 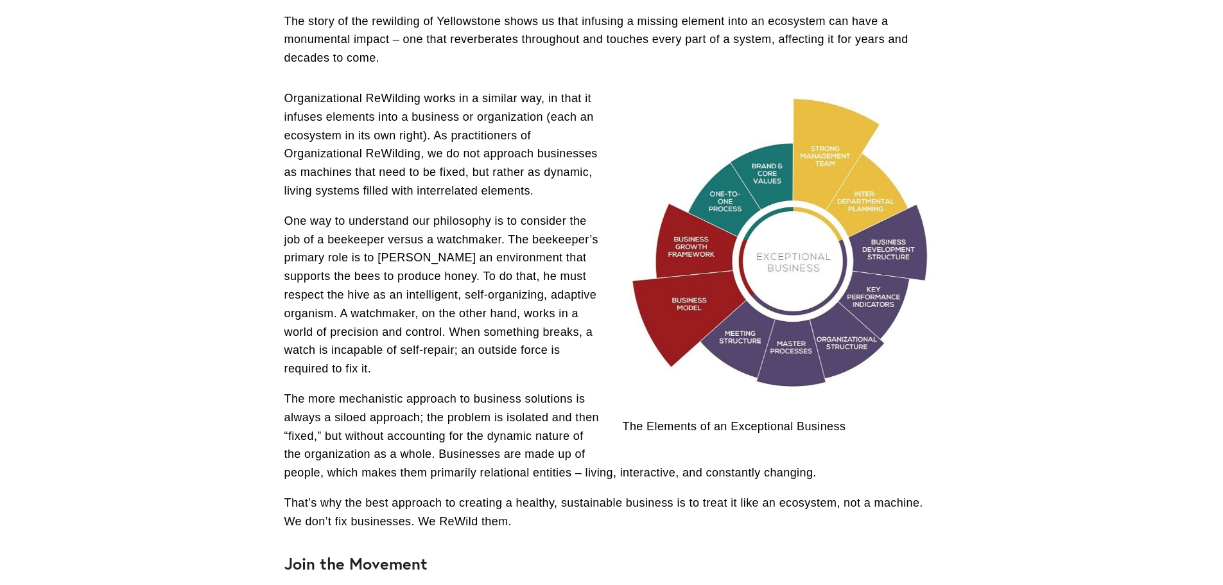 I want to click on p: The Elements of an Exceptional Business, so click(x=781, y=426).